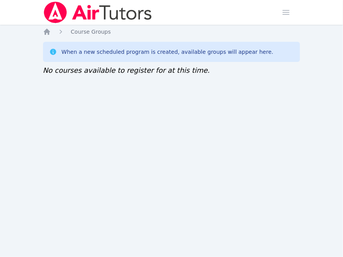  What do you see at coordinates (91, 32) in the screenshot?
I see `span: Course Groups` at bounding box center [91, 32].